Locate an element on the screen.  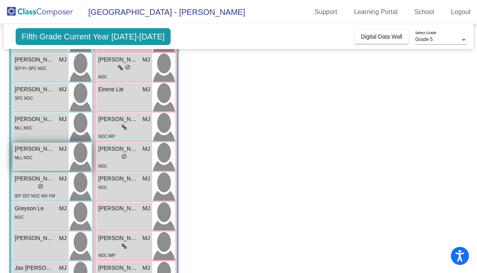
span: NOC IMP is located at coordinates (107, 255).